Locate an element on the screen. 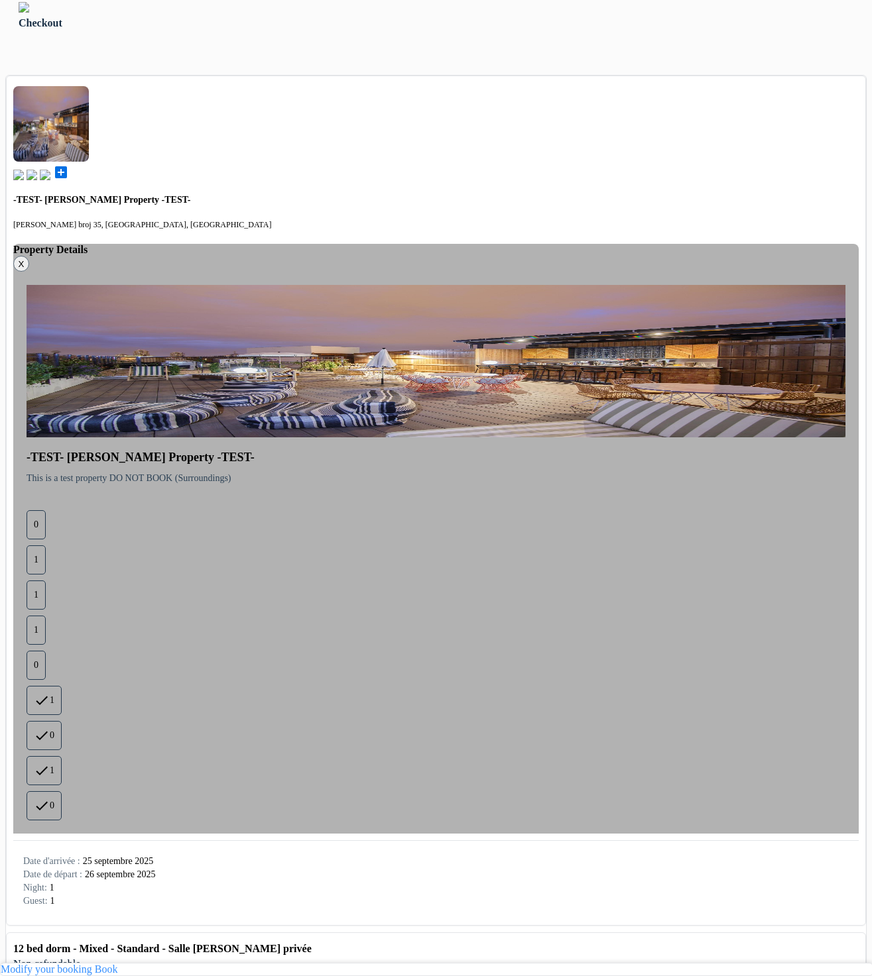 The width and height of the screenshot is (872, 976). img: music.svg is located at coordinates (32, 175).